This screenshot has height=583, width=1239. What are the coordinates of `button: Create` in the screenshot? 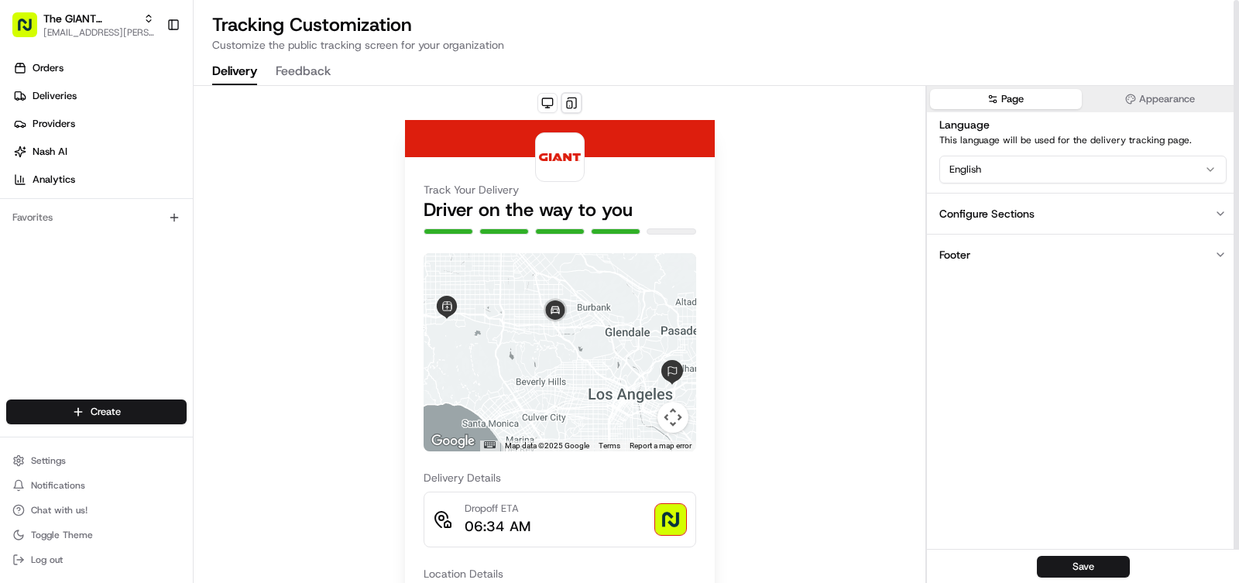 It's located at (96, 412).